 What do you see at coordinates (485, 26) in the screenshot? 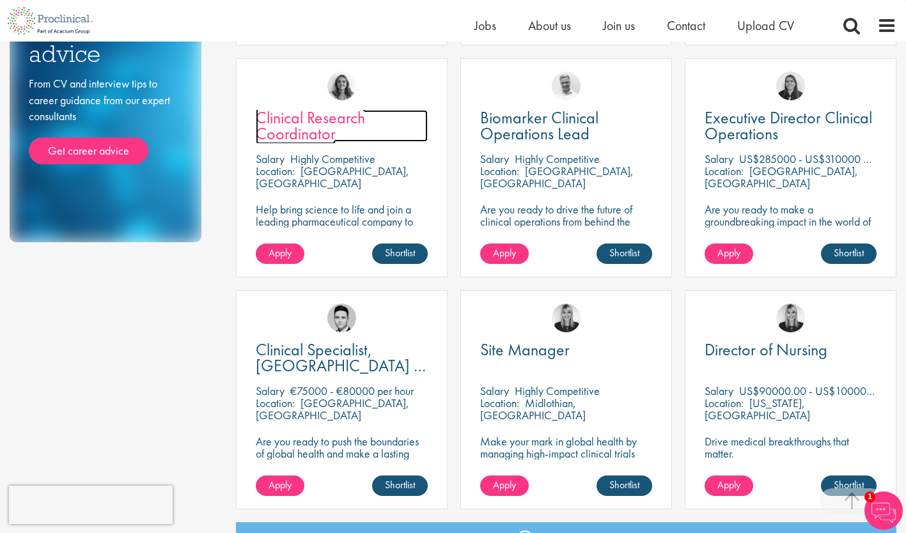
I see `a: Jobs` at bounding box center [485, 26].